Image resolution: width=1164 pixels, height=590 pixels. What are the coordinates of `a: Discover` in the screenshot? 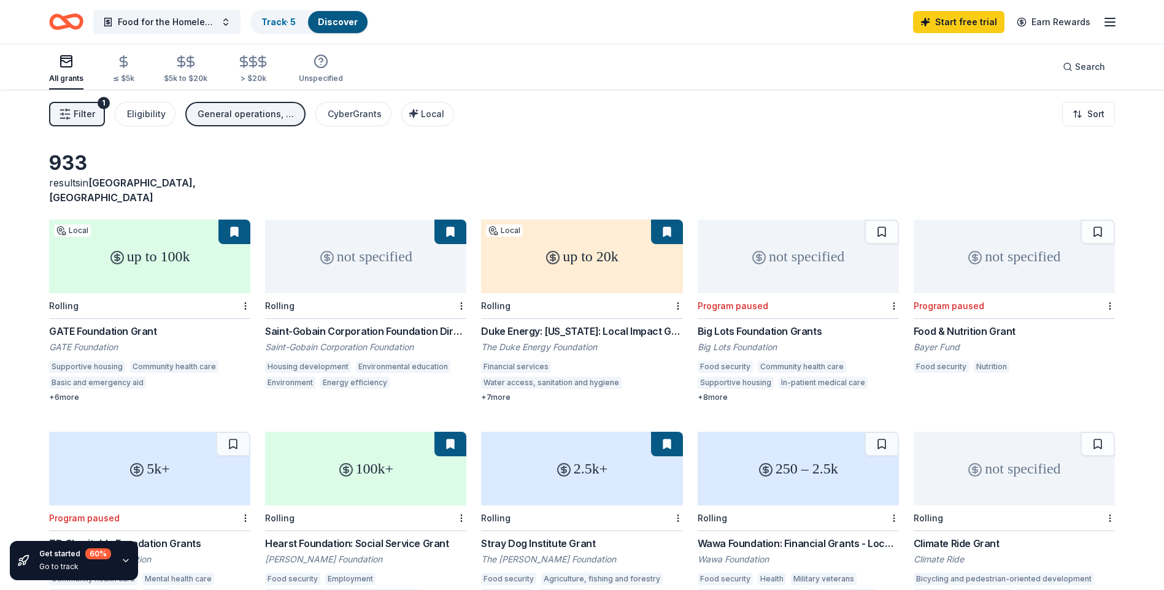 It's located at (338, 21).